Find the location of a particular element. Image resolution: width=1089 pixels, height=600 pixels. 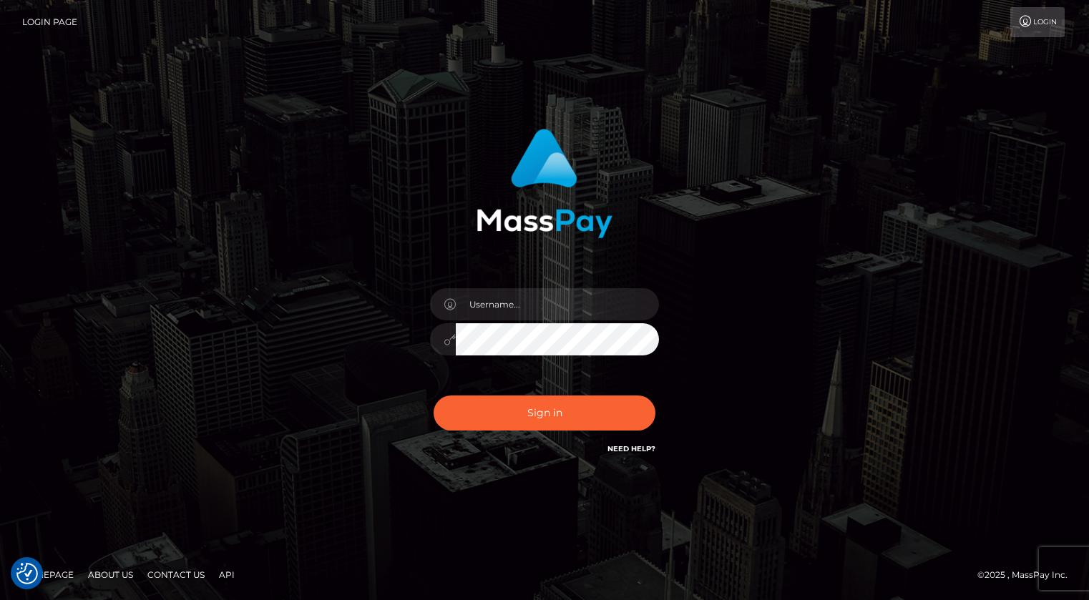

img: Revisit consent button is located at coordinates (27, 574).